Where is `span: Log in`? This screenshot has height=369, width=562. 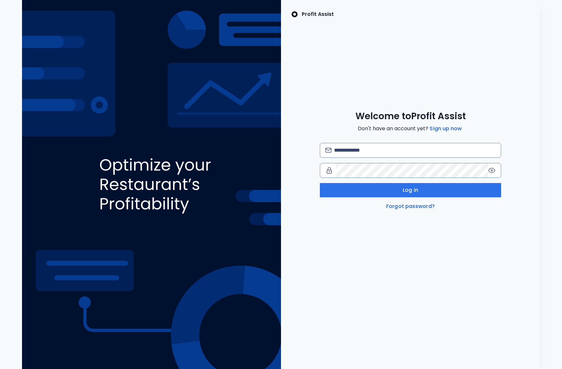 span: Log in is located at coordinates (411, 190).